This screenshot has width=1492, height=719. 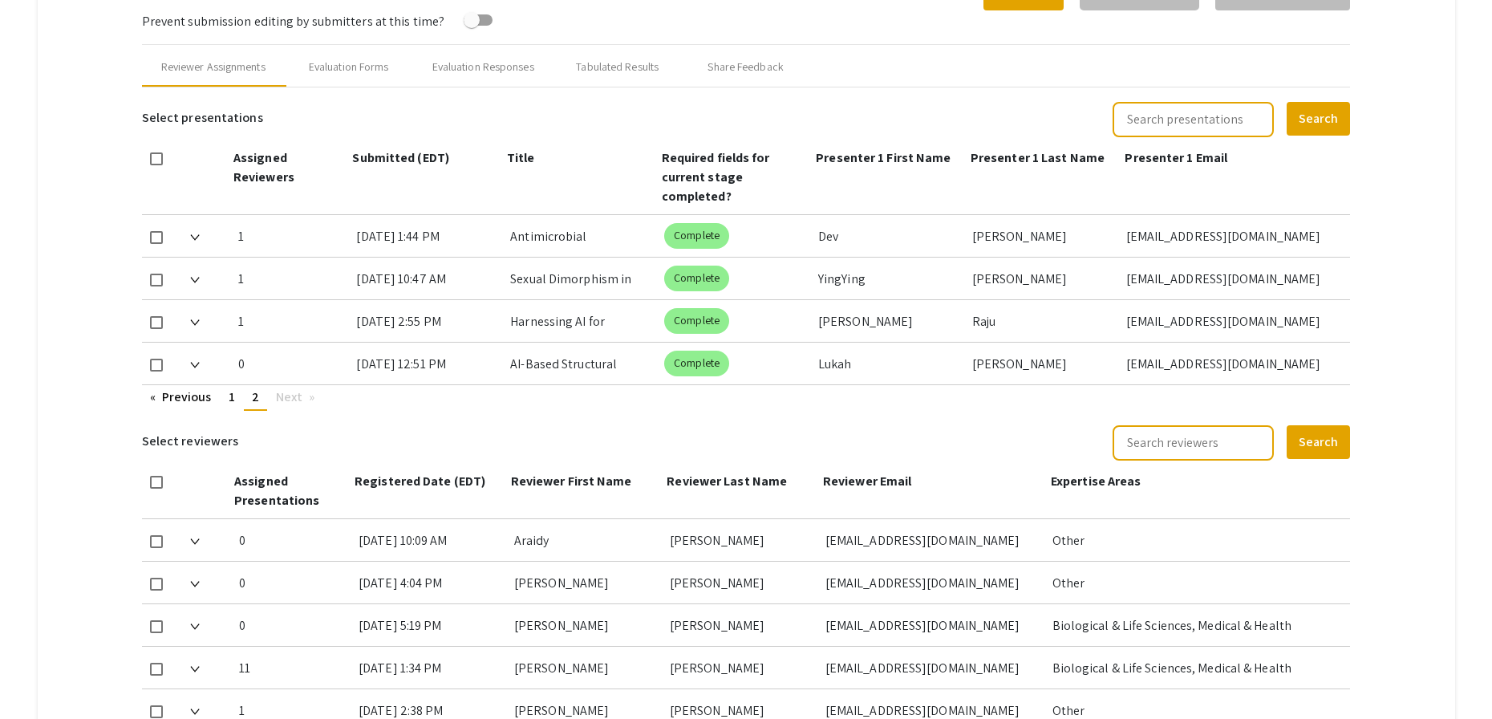 I want to click on h6: Select presentations, so click(x=202, y=118).